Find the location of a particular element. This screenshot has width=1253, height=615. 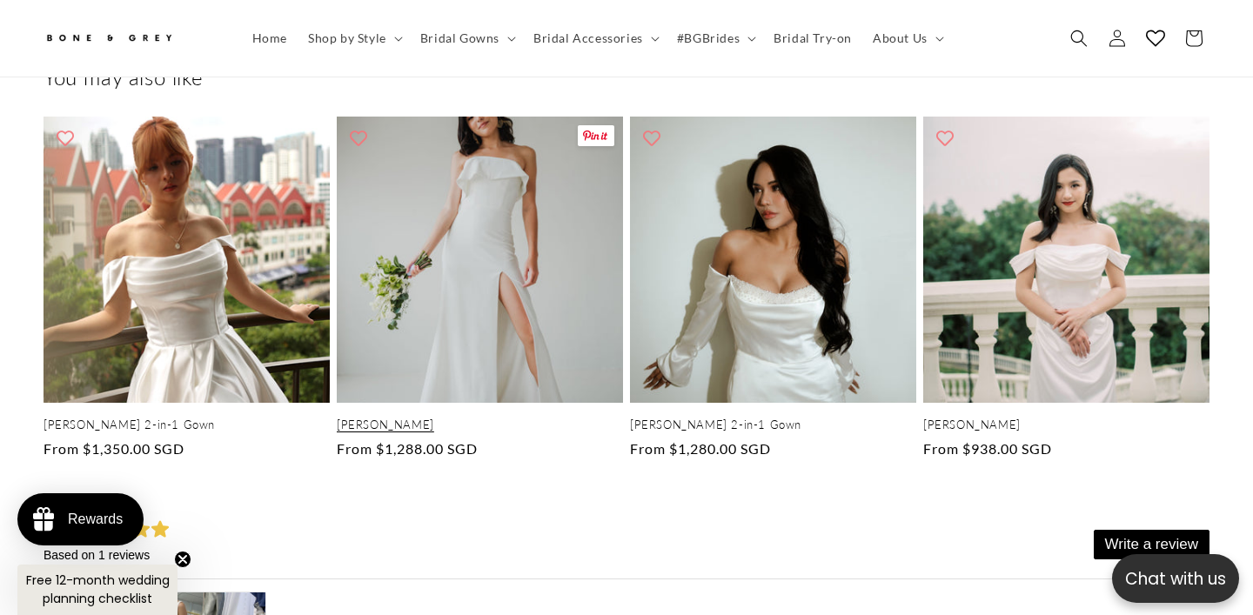

button: Close teaser is located at coordinates (183, 560).